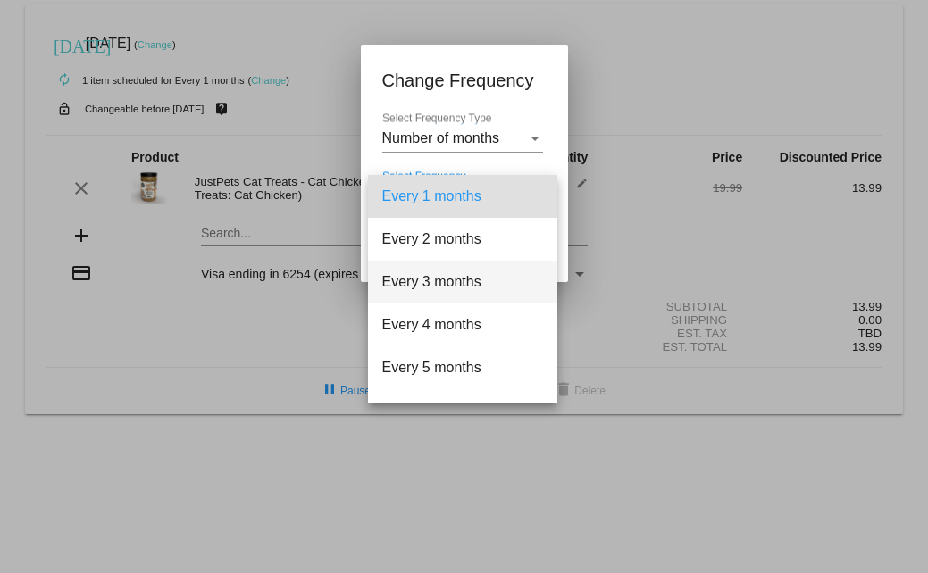 This screenshot has height=573, width=928. What do you see at coordinates (463, 196) in the screenshot?
I see `span: Every 1 months` at bounding box center [463, 196].